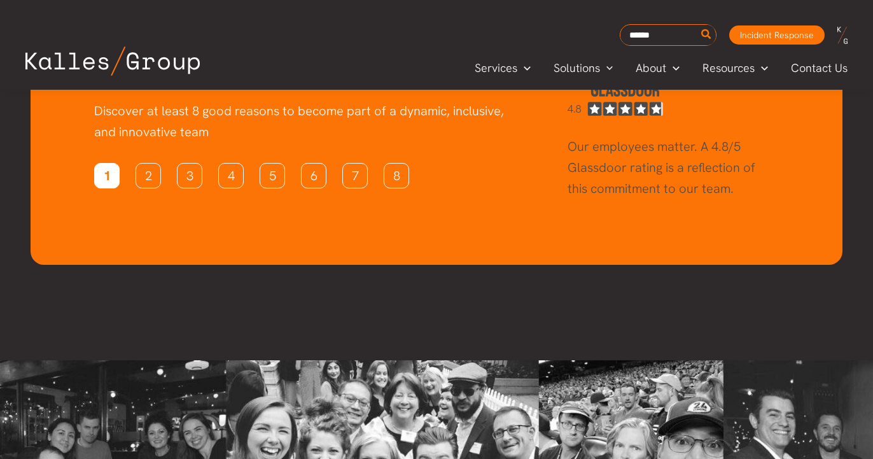 This screenshot has width=873, height=459. I want to click on img: Kalles Group, so click(113, 61).